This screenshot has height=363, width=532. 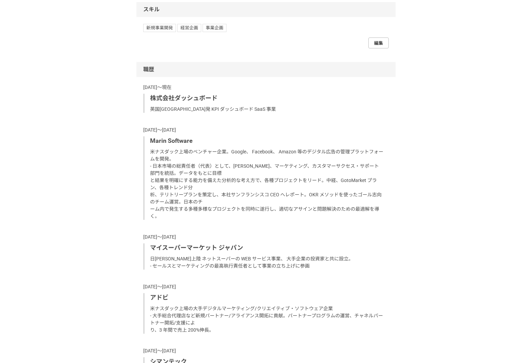 I want to click on p: アドビ, so click(x=266, y=298).